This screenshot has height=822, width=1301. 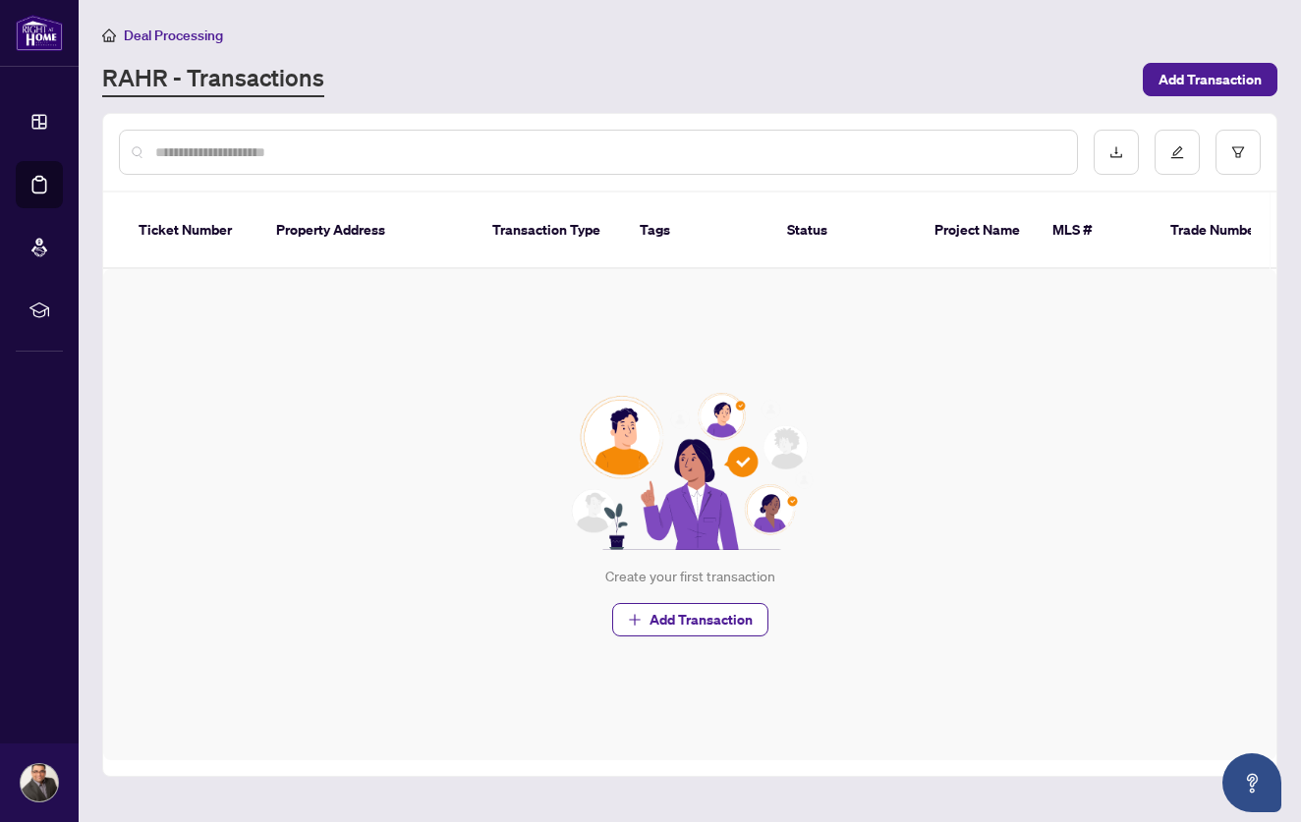 What do you see at coordinates (550, 231) in the screenshot?
I see `th: Transaction Type` at bounding box center [550, 231].